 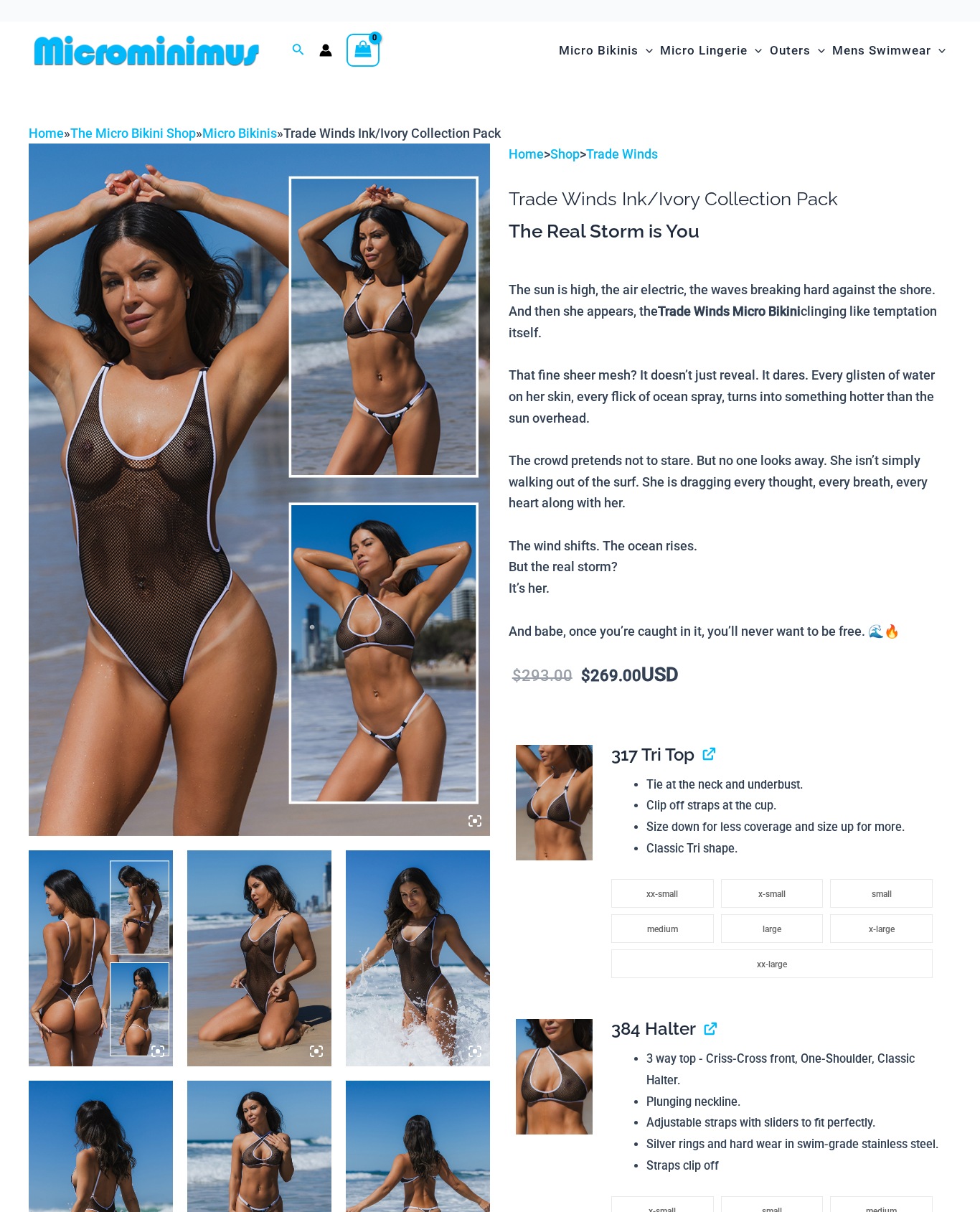 I want to click on li: xx-small, so click(x=662, y=893).